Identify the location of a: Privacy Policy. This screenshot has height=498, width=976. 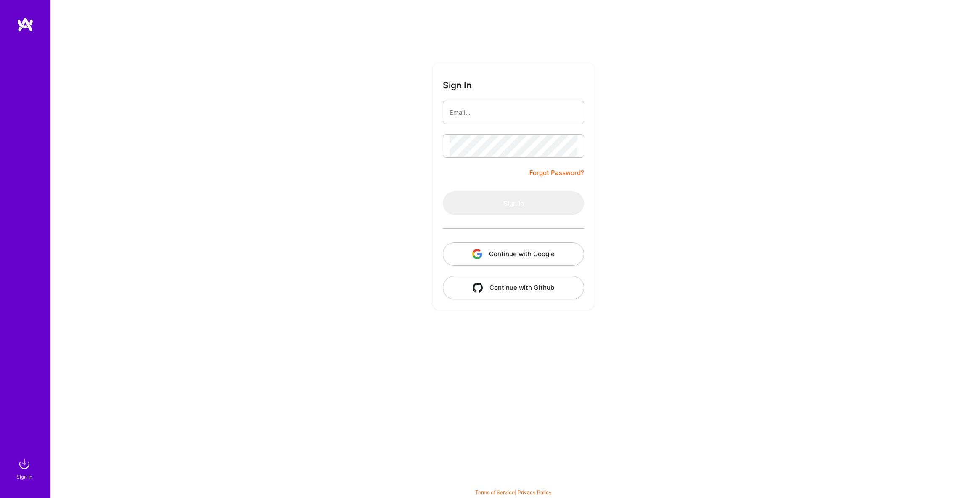
(534, 492).